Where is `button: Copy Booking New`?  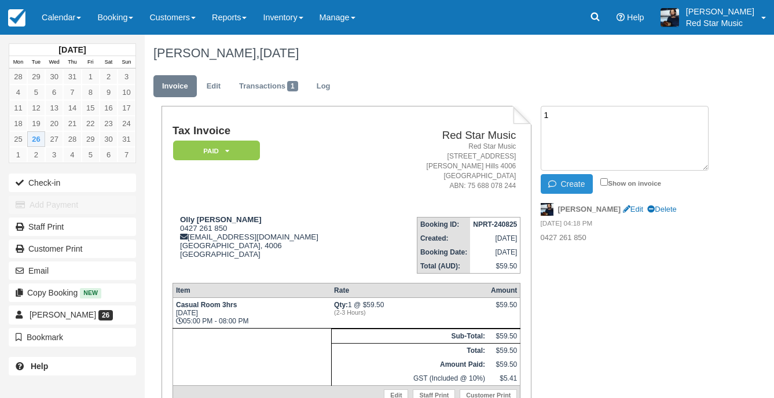 button: Copy Booking New is located at coordinates (72, 293).